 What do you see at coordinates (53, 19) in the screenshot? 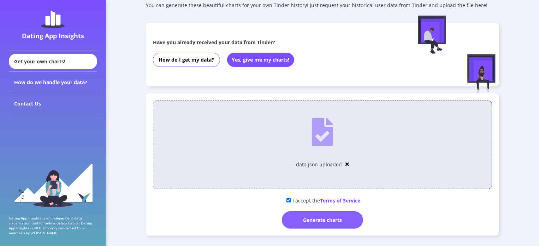
I see `img: dating-app-insights-logo.5abe6921.svg` at bounding box center [53, 19].